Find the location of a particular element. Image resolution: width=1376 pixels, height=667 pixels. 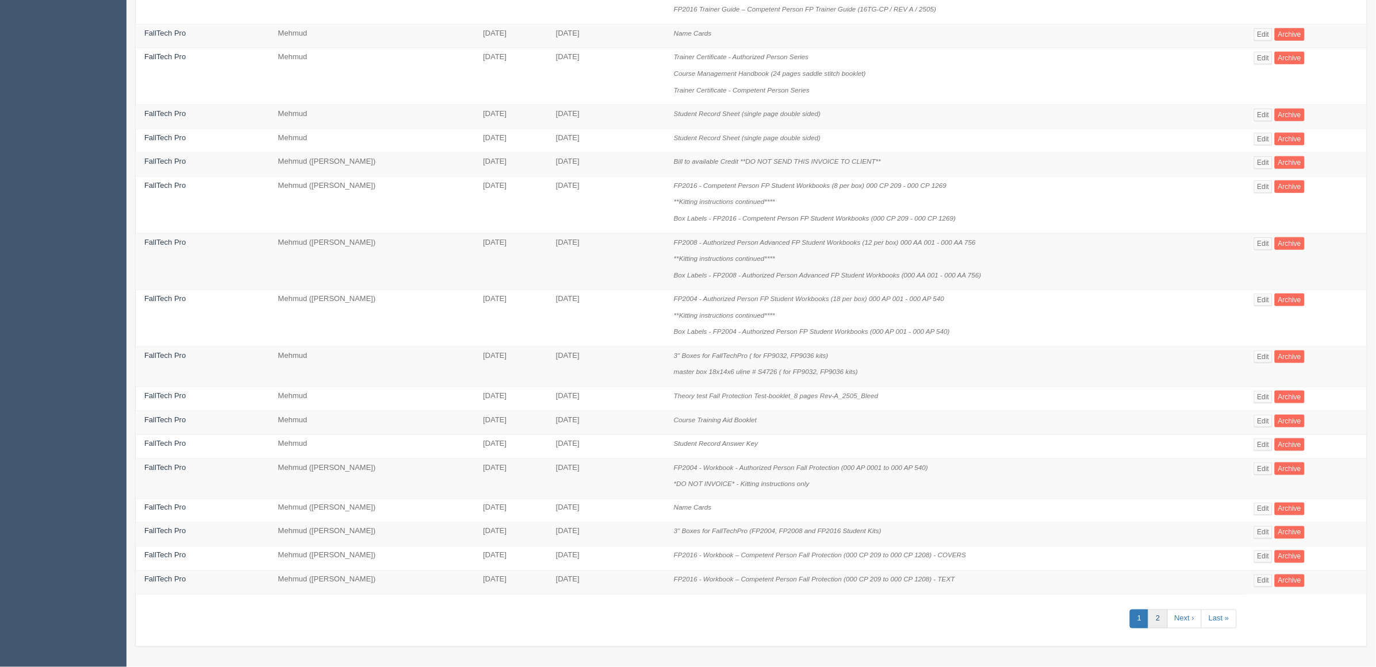

i: Student Record Sheet (single page double sided) is located at coordinates (747, 113).